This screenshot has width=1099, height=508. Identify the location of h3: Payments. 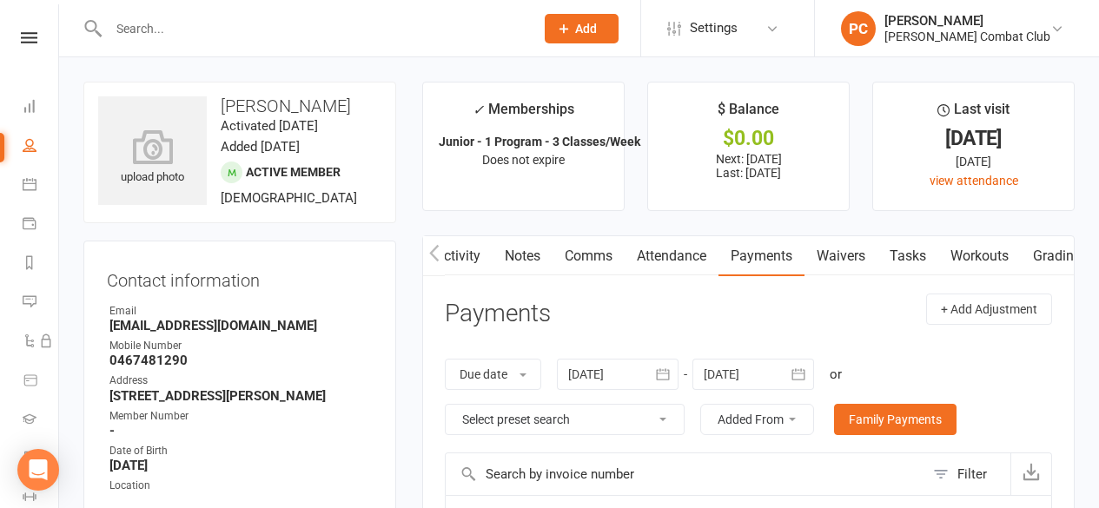
(498, 314).